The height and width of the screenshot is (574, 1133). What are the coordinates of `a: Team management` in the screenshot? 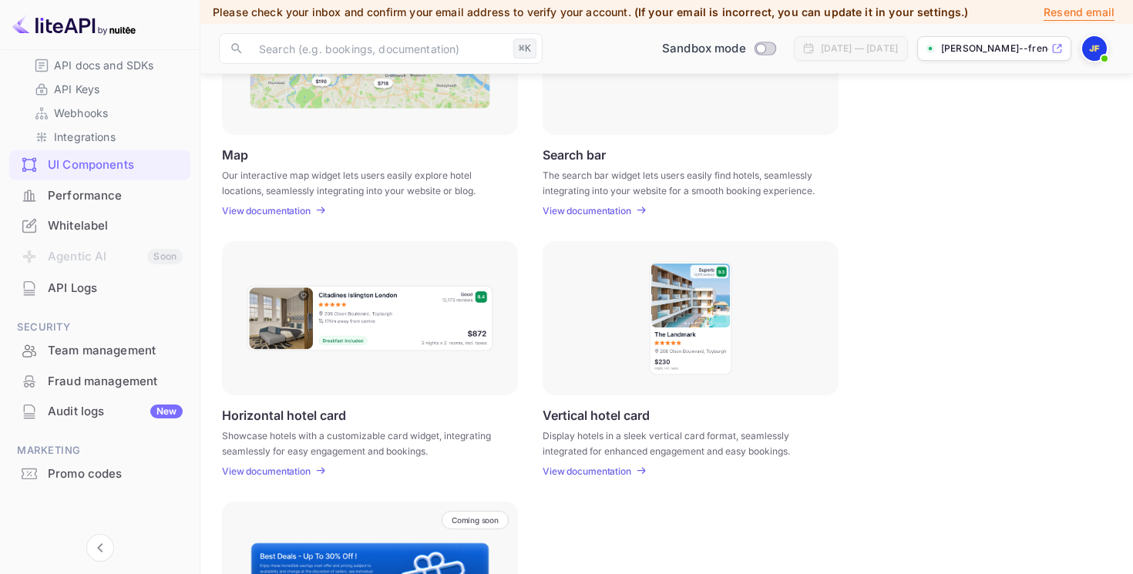 It's located at (99, 350).